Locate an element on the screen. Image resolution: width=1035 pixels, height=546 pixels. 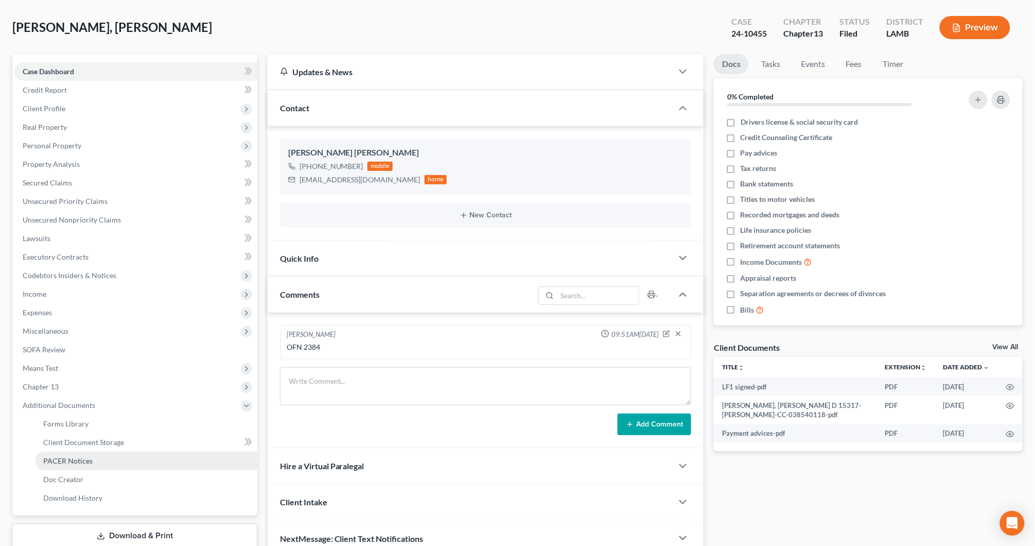
a: Fees is located at coordinates (854, 64).